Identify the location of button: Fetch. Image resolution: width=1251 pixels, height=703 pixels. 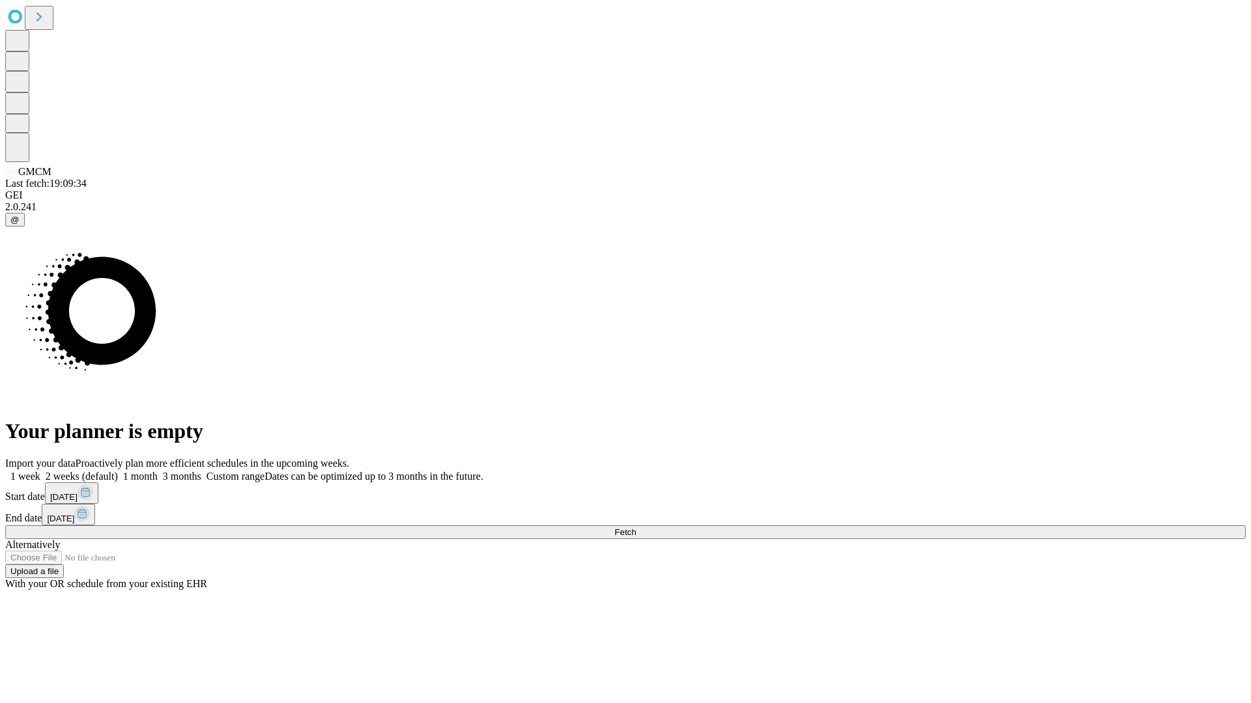
(625, 532).